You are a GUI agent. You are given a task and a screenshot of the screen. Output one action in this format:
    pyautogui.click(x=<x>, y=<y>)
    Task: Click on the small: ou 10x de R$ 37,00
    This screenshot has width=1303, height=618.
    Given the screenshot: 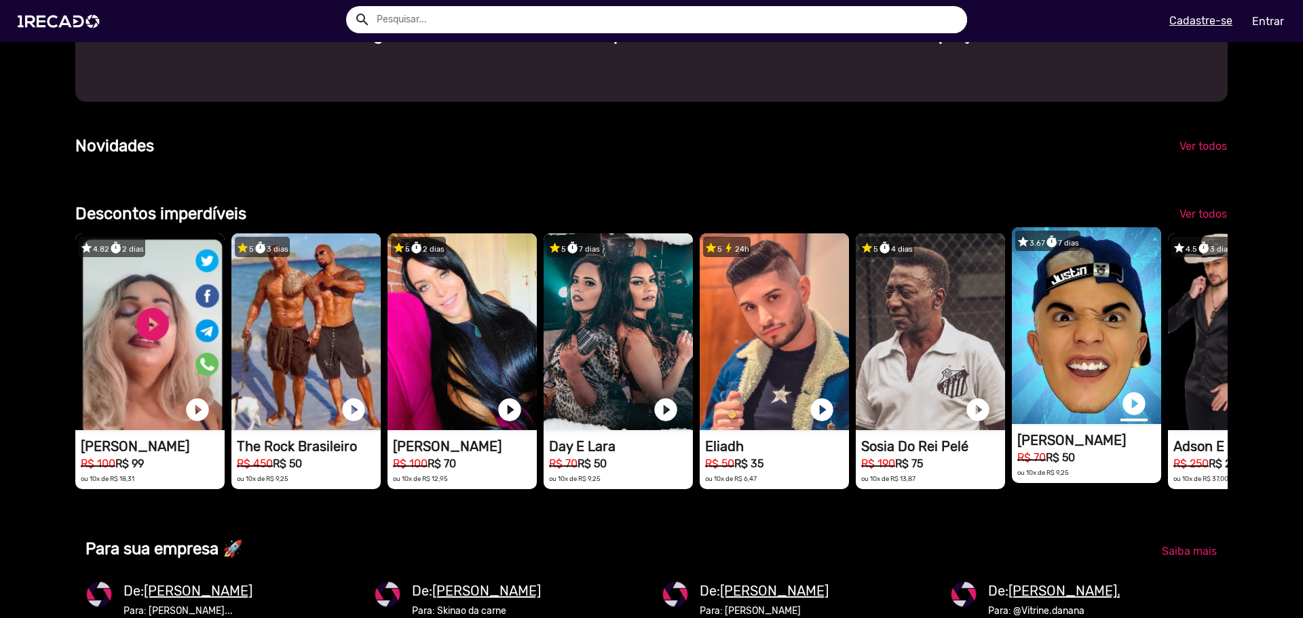 What is the action you would take?
    pyautogui.click(x=1201, y=478)
    